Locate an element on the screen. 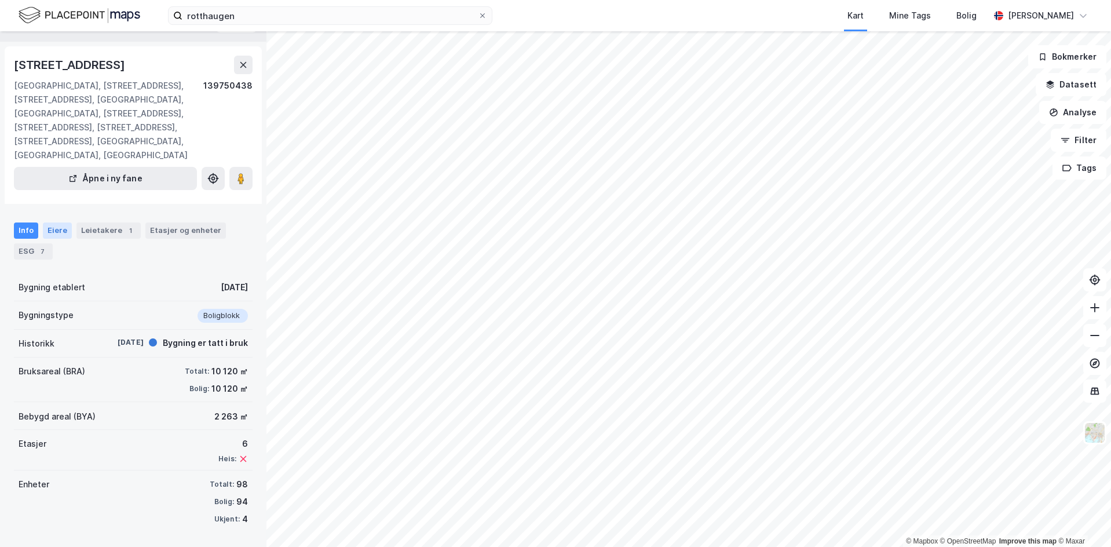  a: Improve this map is located at coordinates (1027, 541).